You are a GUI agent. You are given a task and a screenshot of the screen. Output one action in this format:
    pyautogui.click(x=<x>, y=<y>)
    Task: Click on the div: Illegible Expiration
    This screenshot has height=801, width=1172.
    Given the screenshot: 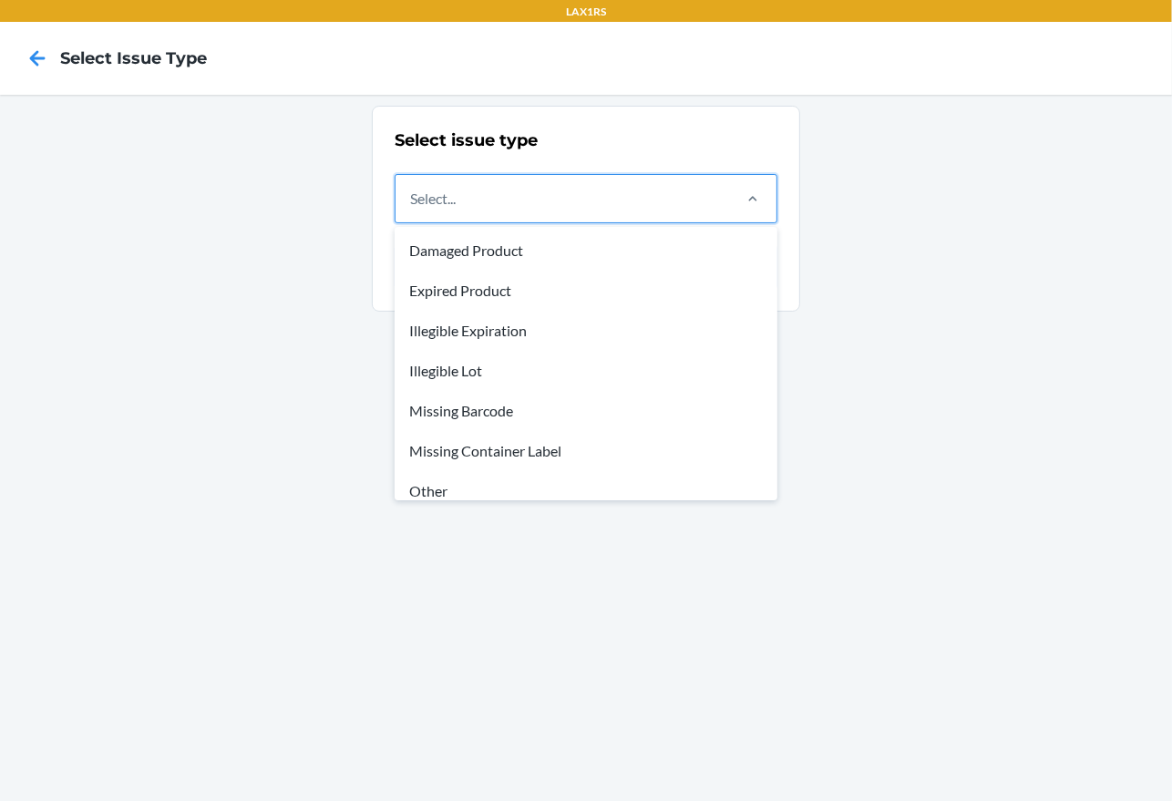 What is the action you would take?
    pyautogui.click(x=586, y=331)
    